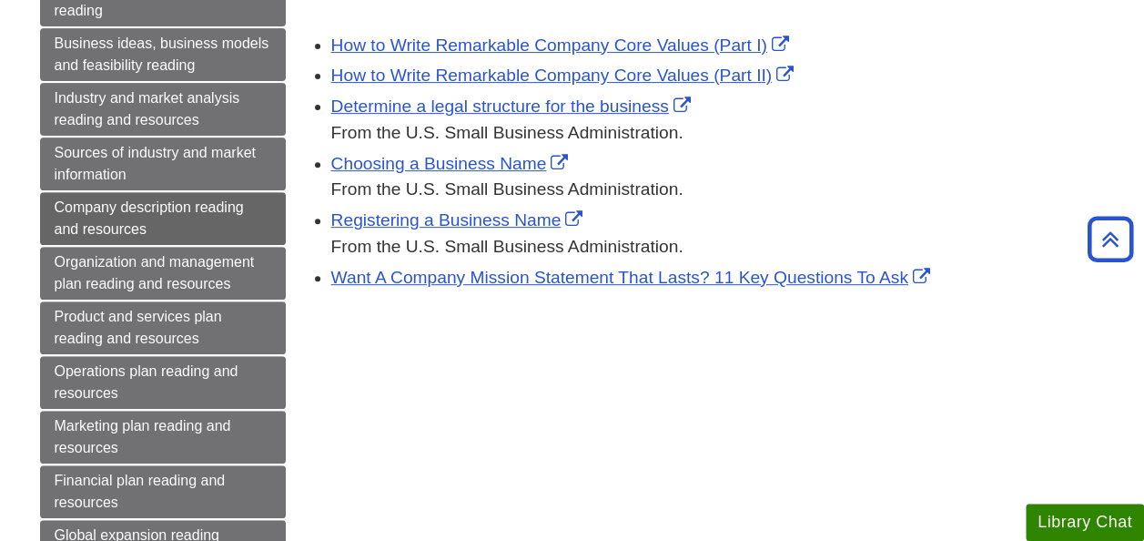 This screenshot has width=1144, height=541. What do you see at coordinates (163, 109) in the screenshot?
I see `a: Industry and market analysis reading and resources` at bounding box center [163, 109].